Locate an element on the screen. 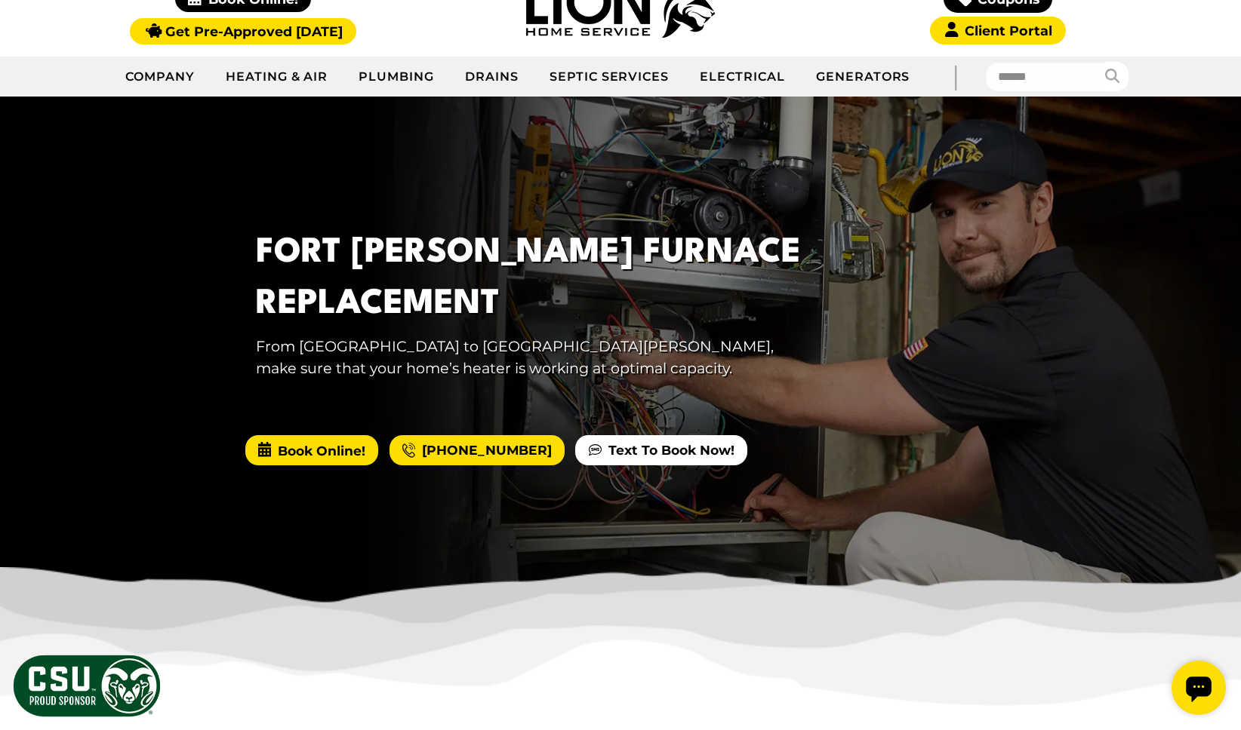 This screenshot has width=1241, height=730. div: Open chat widget is located at coordinates (33, 33).